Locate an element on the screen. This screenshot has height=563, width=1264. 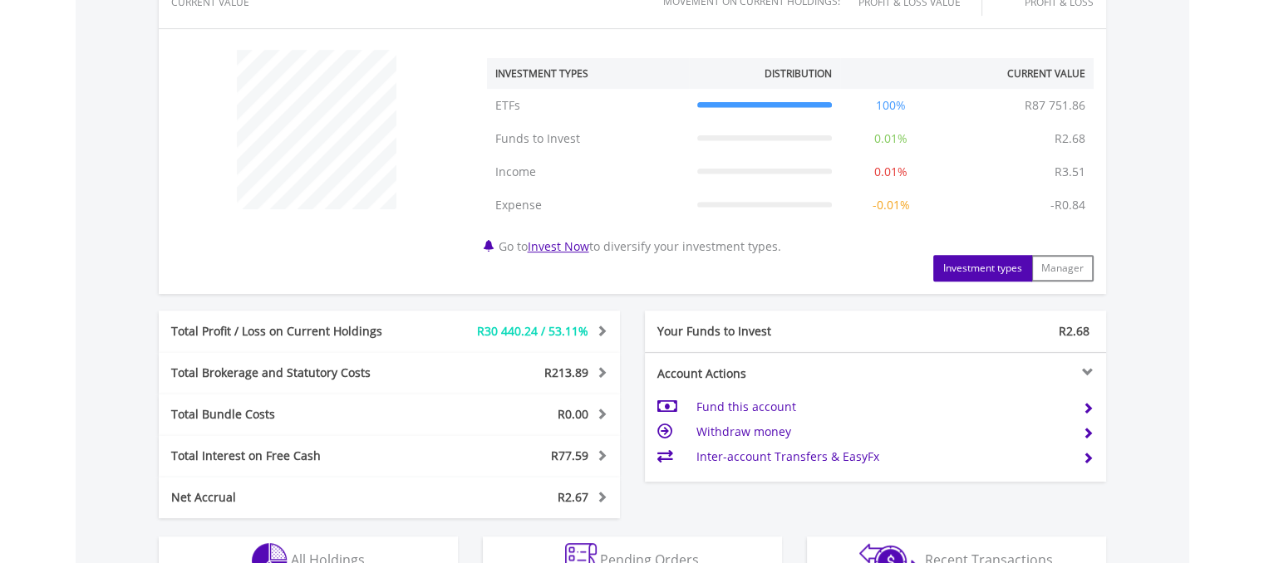
span: R77.59 is located at coordinates (569, 455).